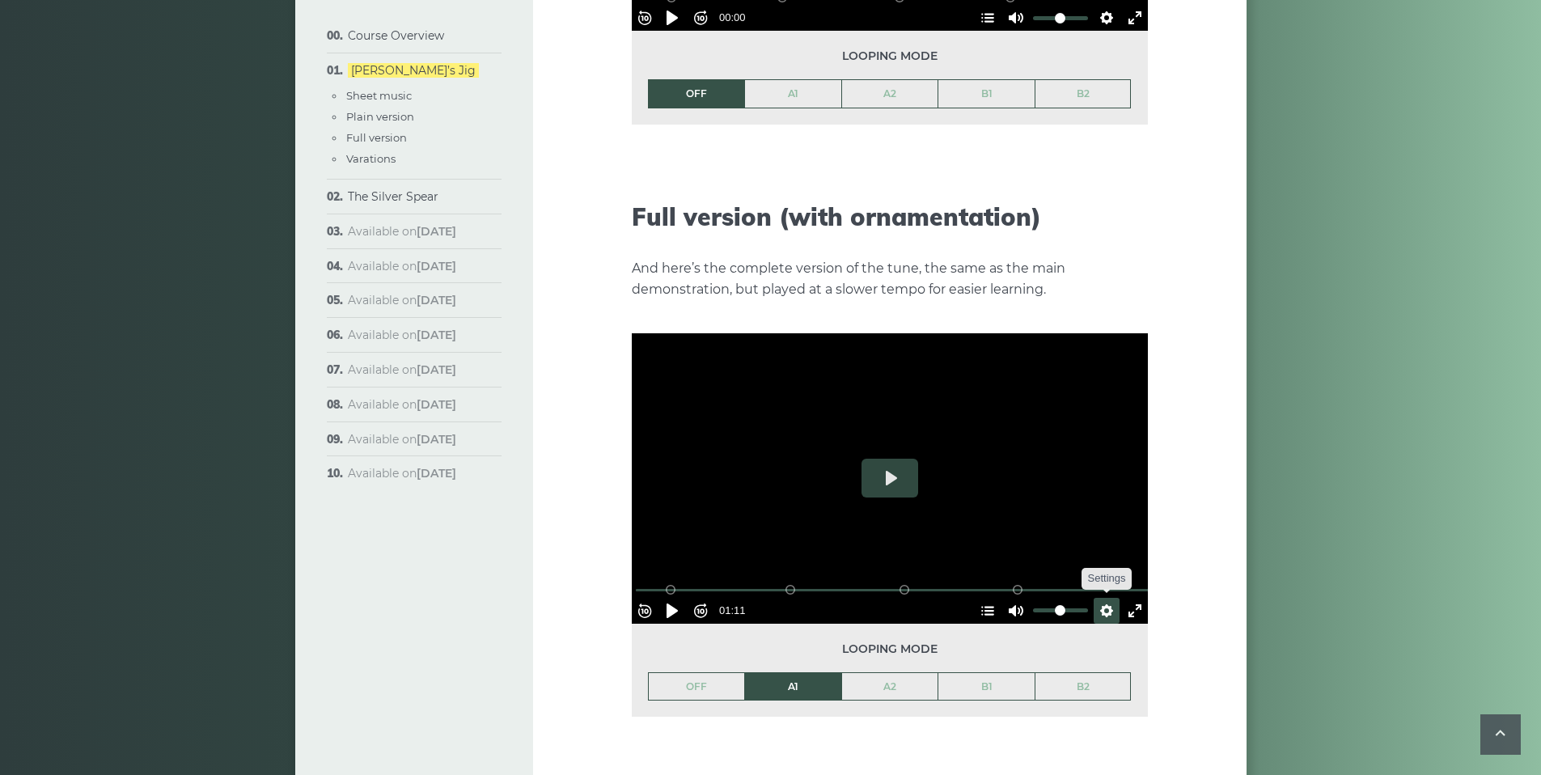  What do you see at coordinates (379, 95) in the screenshot?
I see `a: Sheet music` at bounding box center [379, 95].